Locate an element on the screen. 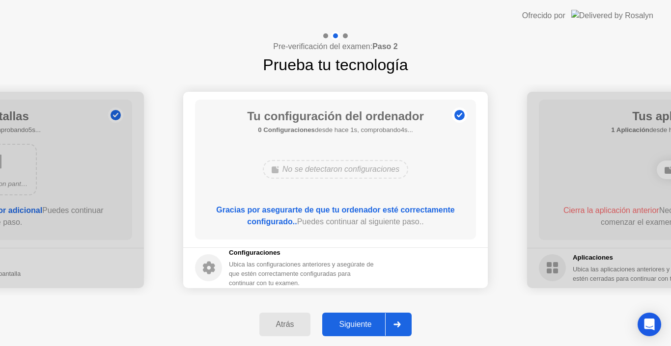  div: Ofrecido por is located at coordinates (544, 16).